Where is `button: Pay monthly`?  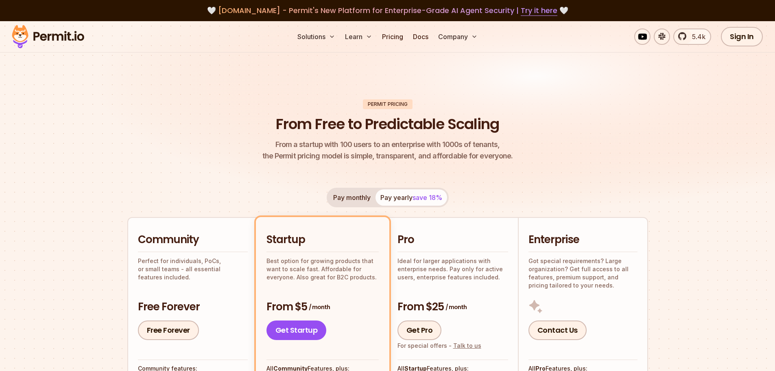 button: Pay monthly is located at coordinates (352, 197).